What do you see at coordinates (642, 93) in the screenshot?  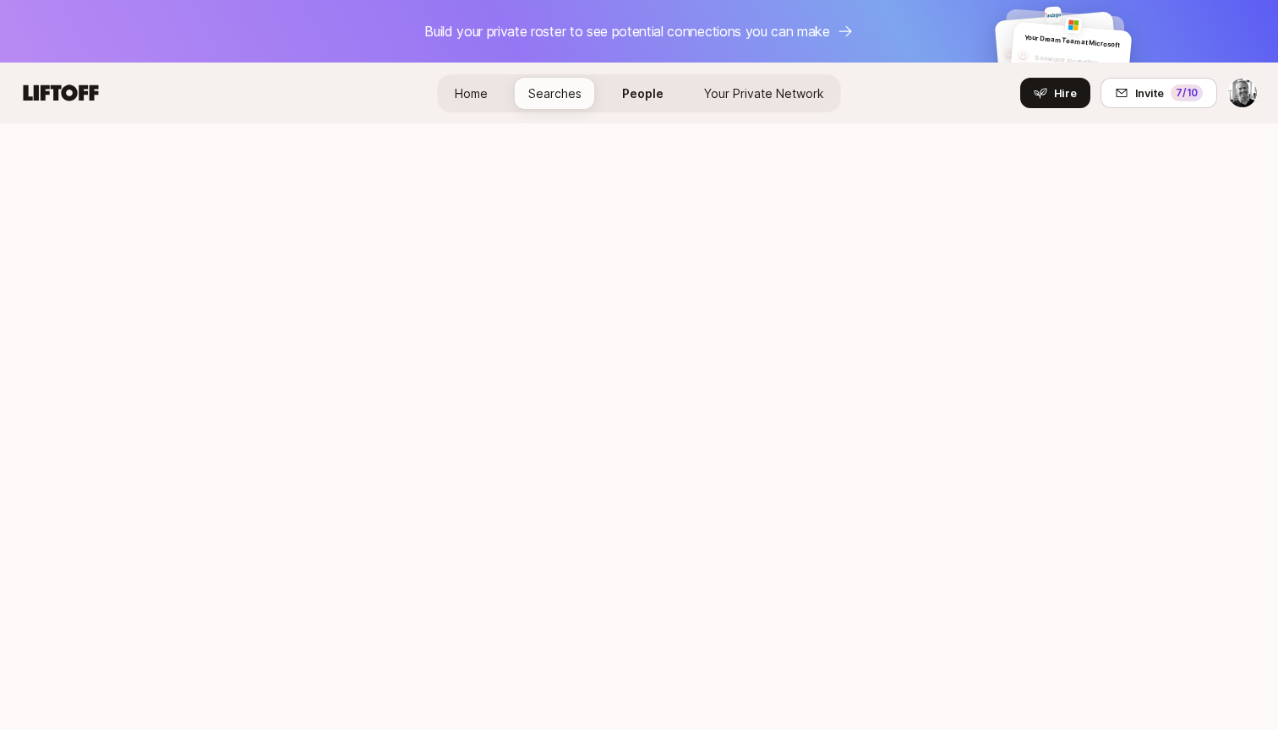 I see `span: People` at bounding box center [642, 93].